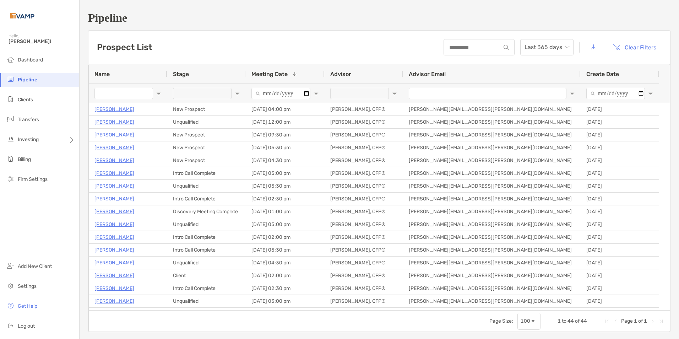  What do you see at coordinates (640, 321) in the screenshot?
I see `span: of` at bounding box center [640, 321].